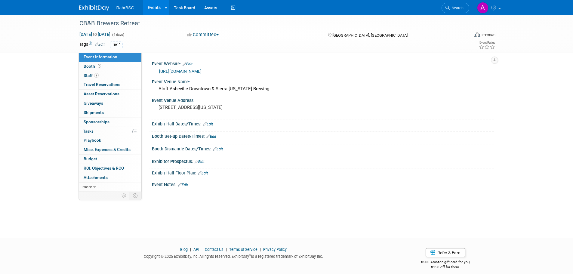 Image resolution: width=573 pixels, height=274 pixels. I want to click on span: to, so click(95, 34).